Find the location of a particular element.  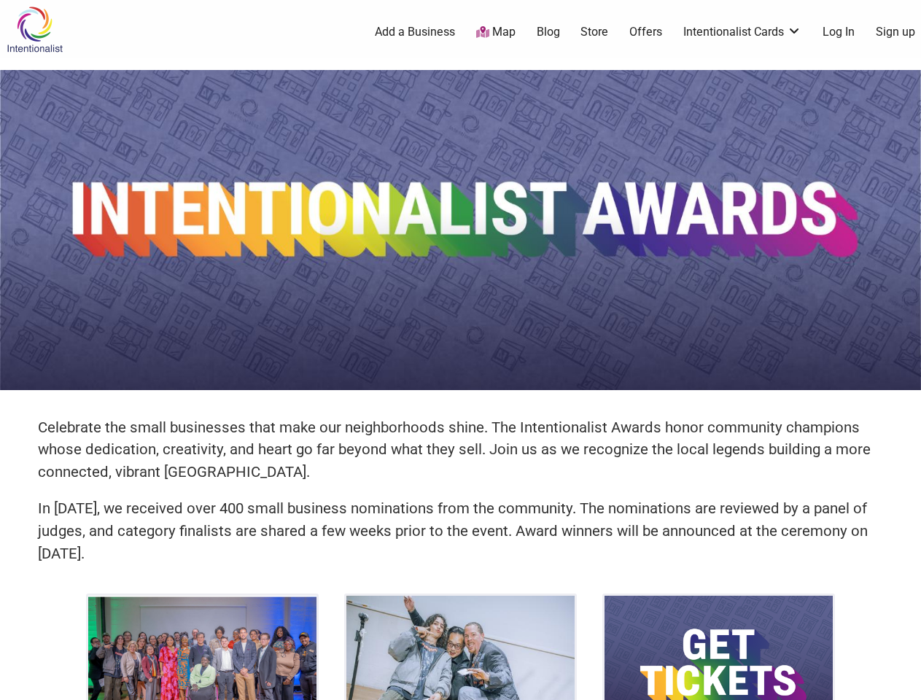

a: Add a Business is located at coordinates (415, 32).